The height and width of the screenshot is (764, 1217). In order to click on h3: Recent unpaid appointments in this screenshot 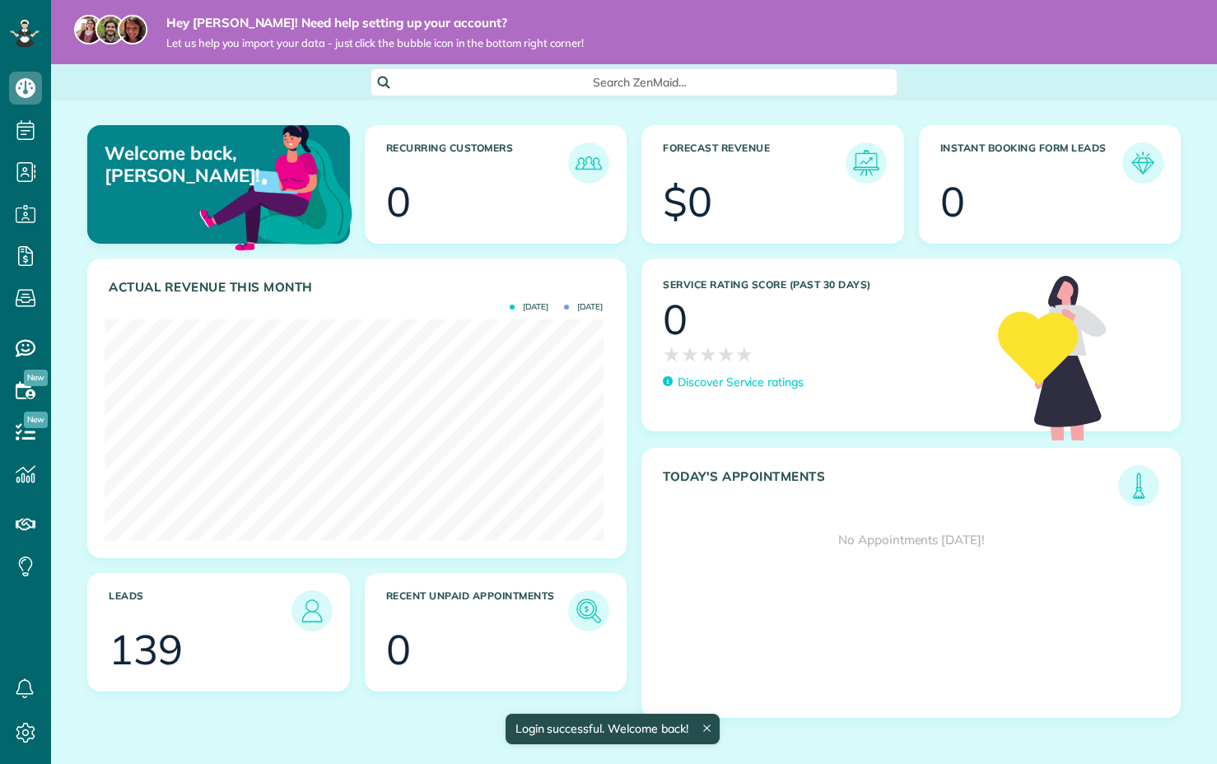, I will do `click(478, 611)`.